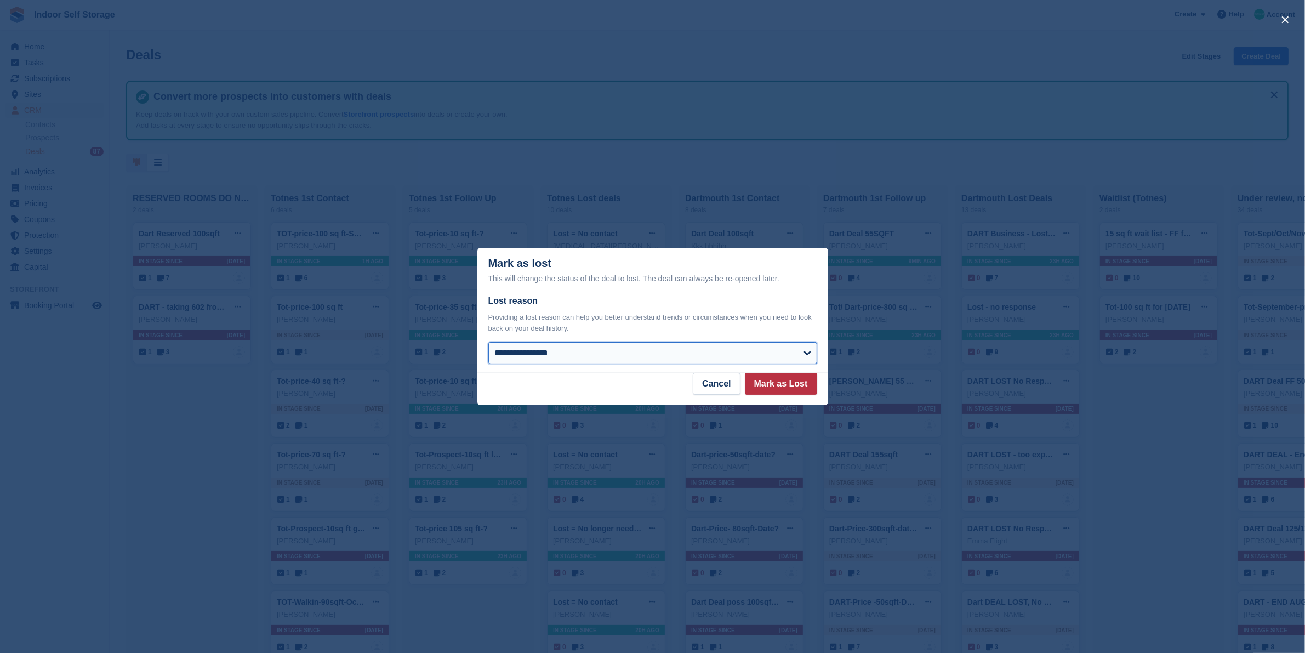 This screenshot has height=653, width=1305. I want to click on p: Providing a lost reason can help you better understand trends or circumstances when you need to l..., so click(653, 322).